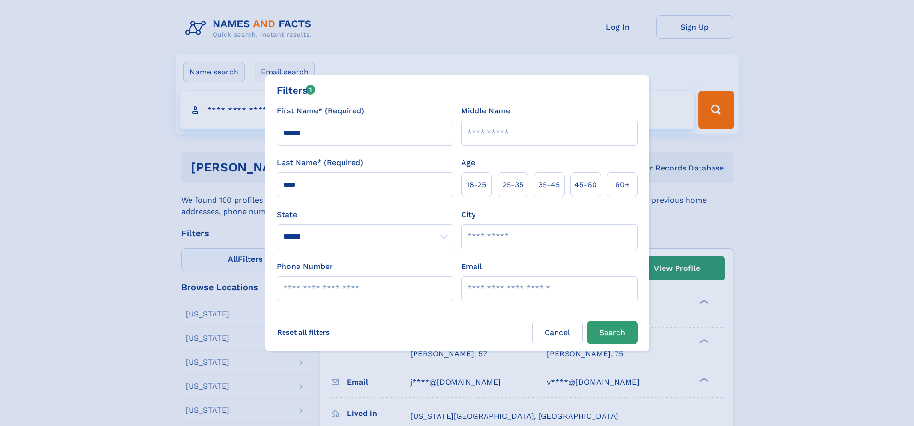  Describe the element at coordinates (468, 163) in the screenshot. I see `label: Age` at that location.